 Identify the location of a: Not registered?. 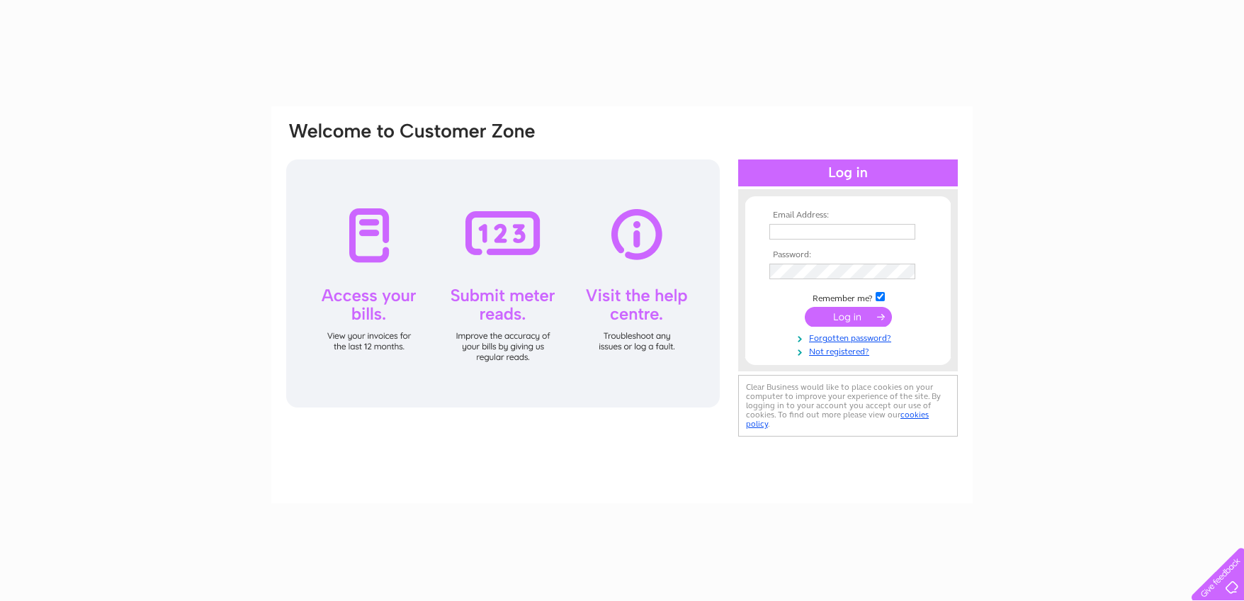
(850, 350).